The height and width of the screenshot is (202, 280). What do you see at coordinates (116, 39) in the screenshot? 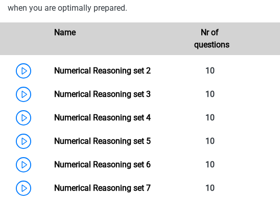
I see `div: Name` at bounding box center [116, 39].